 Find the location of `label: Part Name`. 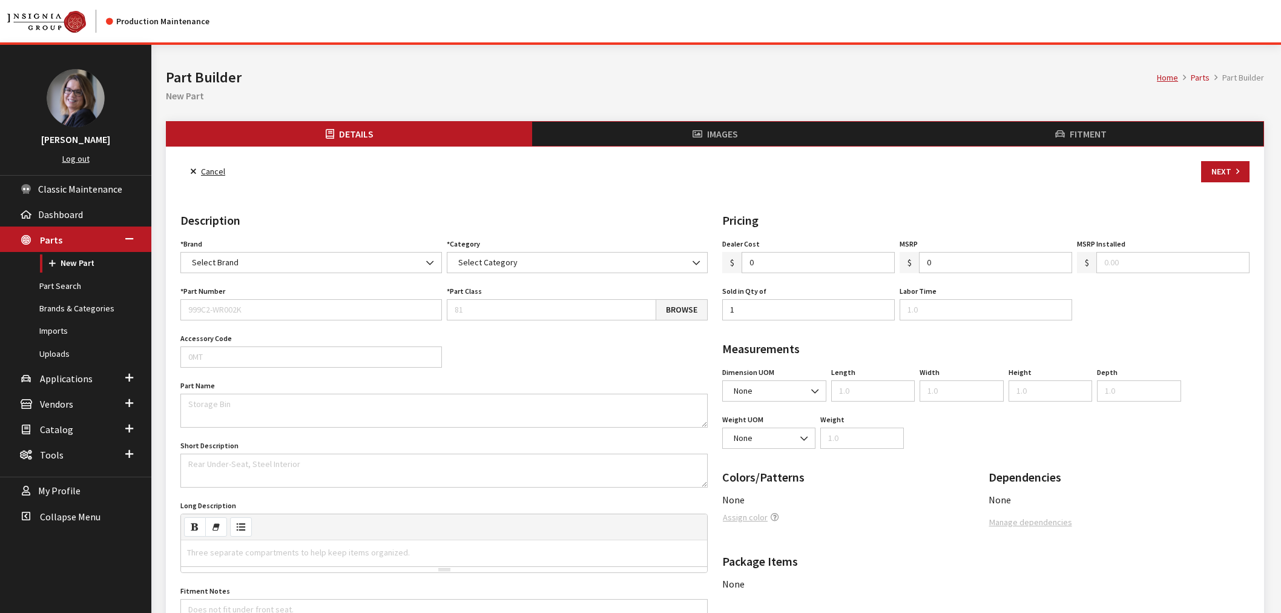

label: Part Name is located at coordinates (197, 386).